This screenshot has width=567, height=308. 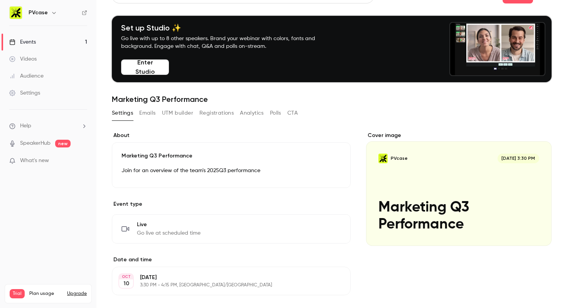 I want to click on button: Registrations, so click(x=217, y=113).